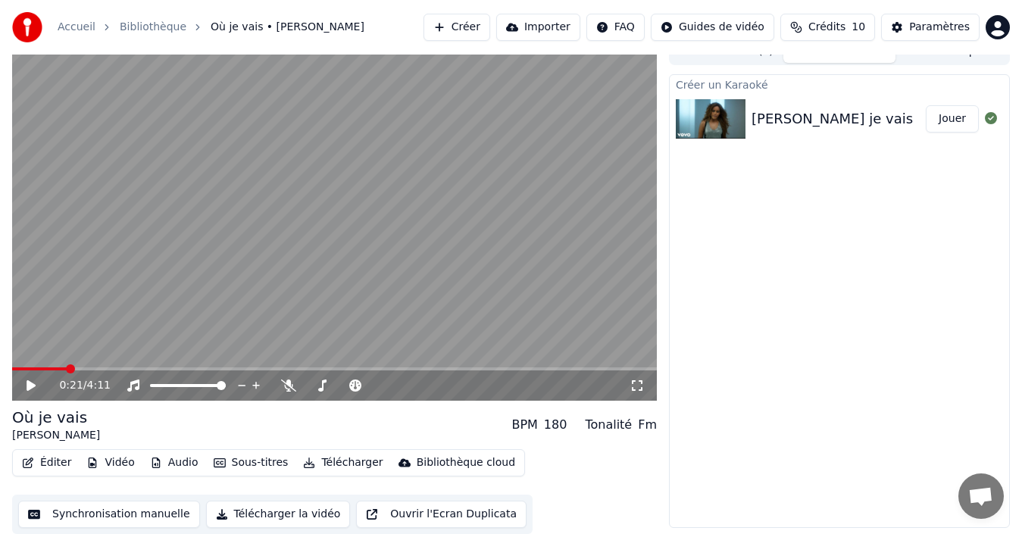  Describe the element at coordinates (343, 463) in the screenshot. I see `button: Télécharger` at that location.